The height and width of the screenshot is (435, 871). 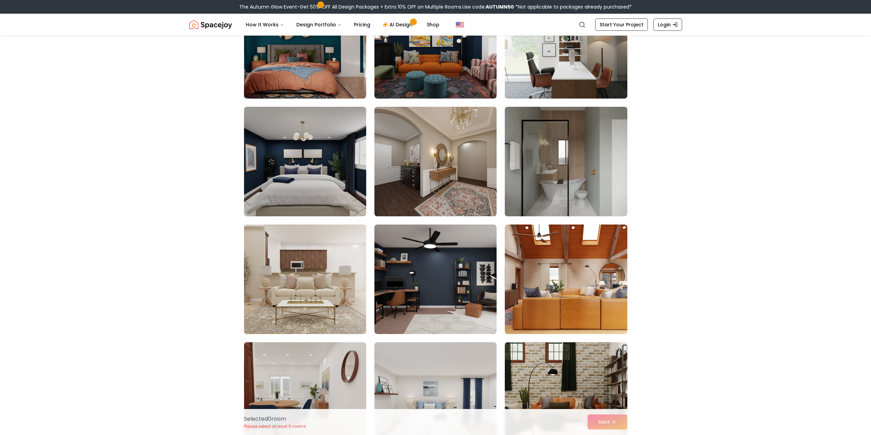 What do you see at coordinates (573, 7) in the screenshot?
I see `span: *Not applicable to packages already purchased*` at bounding box center [573, 7].